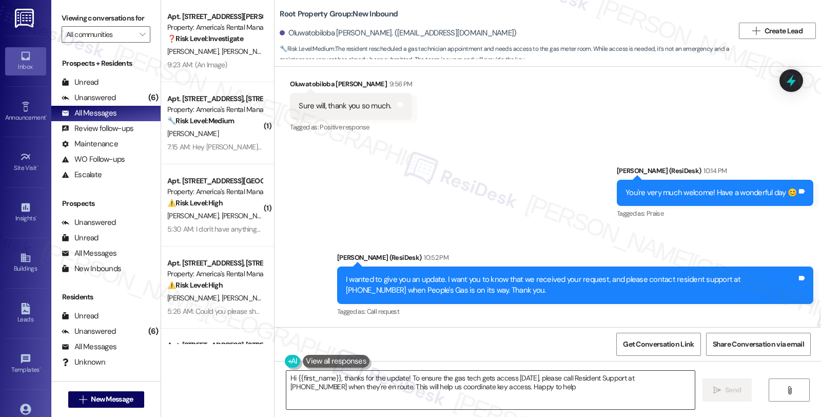 The width and height of the screenshot is (821, 417). What do you see at coordinates (26, 364) in the screenshot?
I see `a: Templates •` at bounding box center [26, 364].